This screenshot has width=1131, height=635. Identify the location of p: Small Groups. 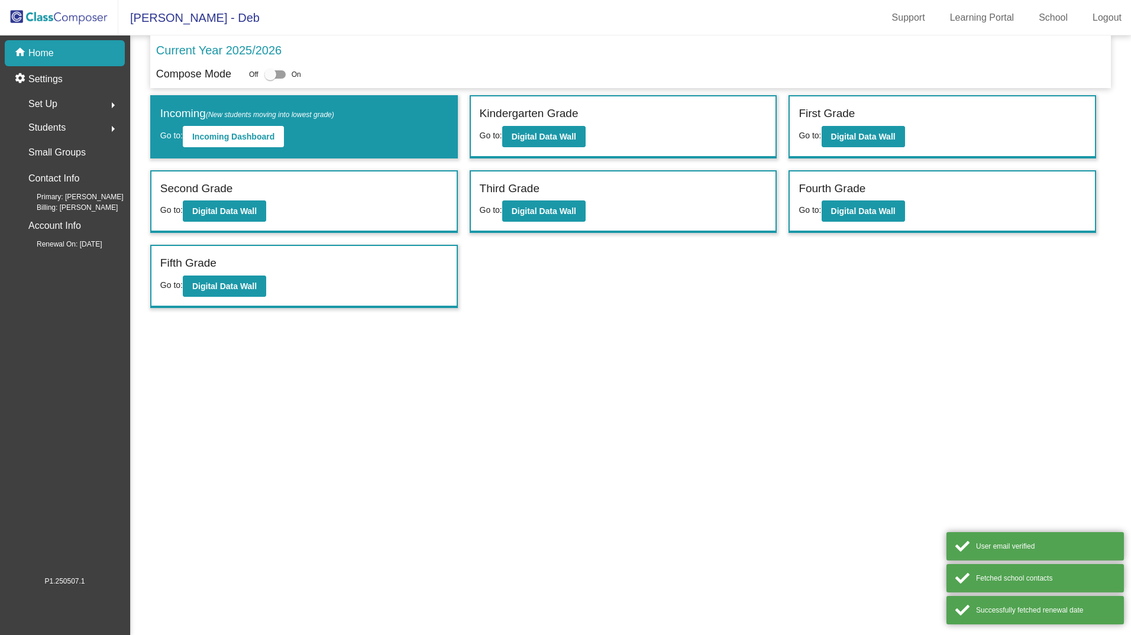
(57, 153).